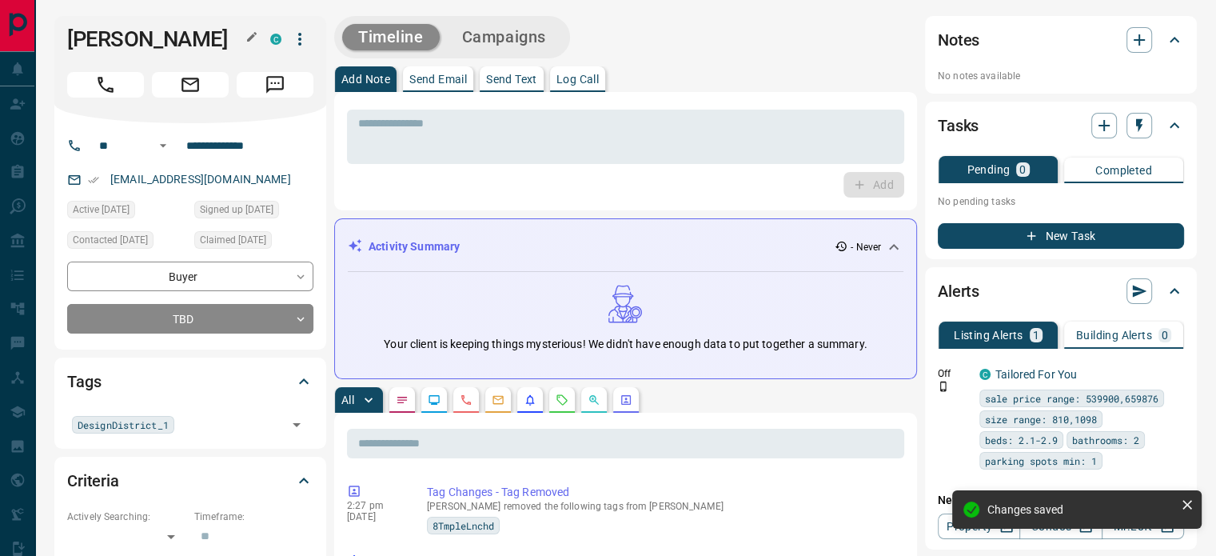 This screenshot has width=1216, height=556. Describe the element at coordinates (375, 505) in the screenshot. I see `p: 2:27 pm` at that location.